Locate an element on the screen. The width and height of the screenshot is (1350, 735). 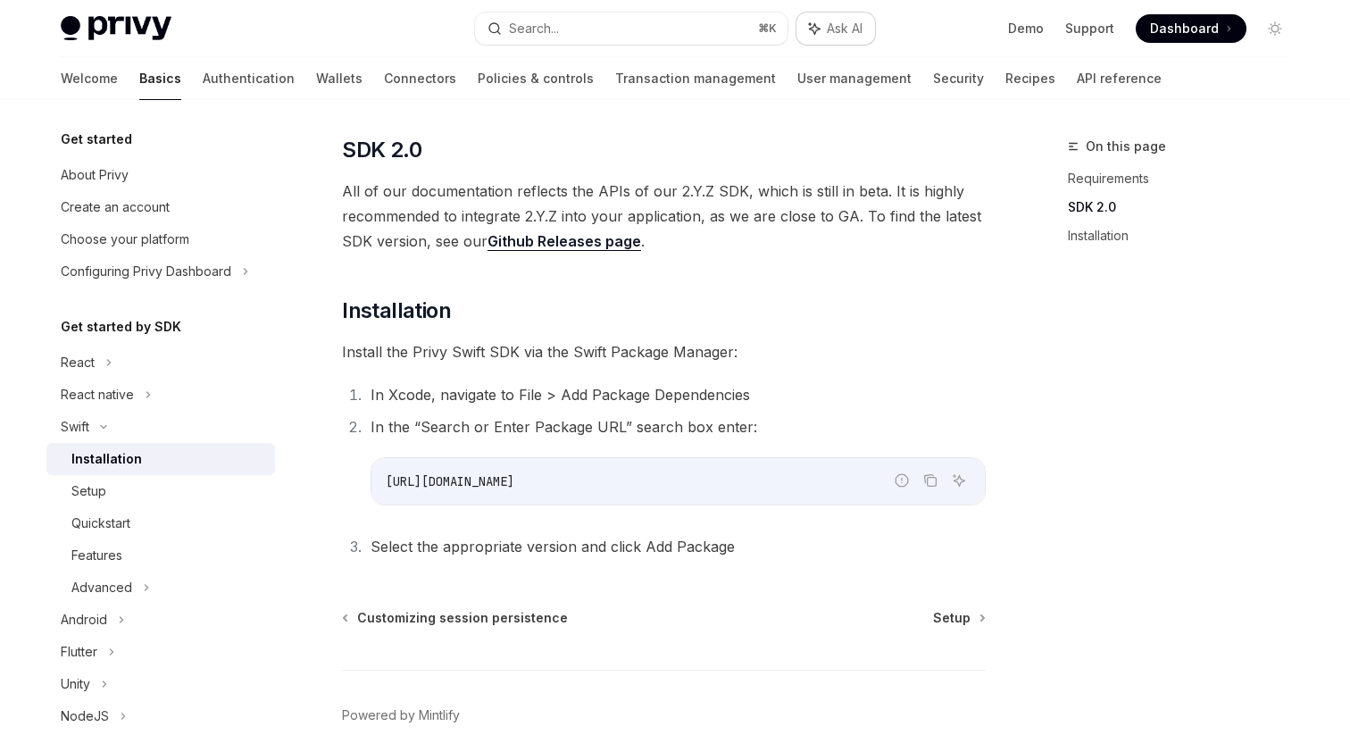
div: Flutter is located at coordinates (79, 652).